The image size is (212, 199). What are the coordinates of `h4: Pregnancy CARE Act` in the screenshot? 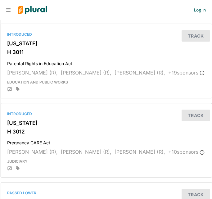 It's located at (106, 141).